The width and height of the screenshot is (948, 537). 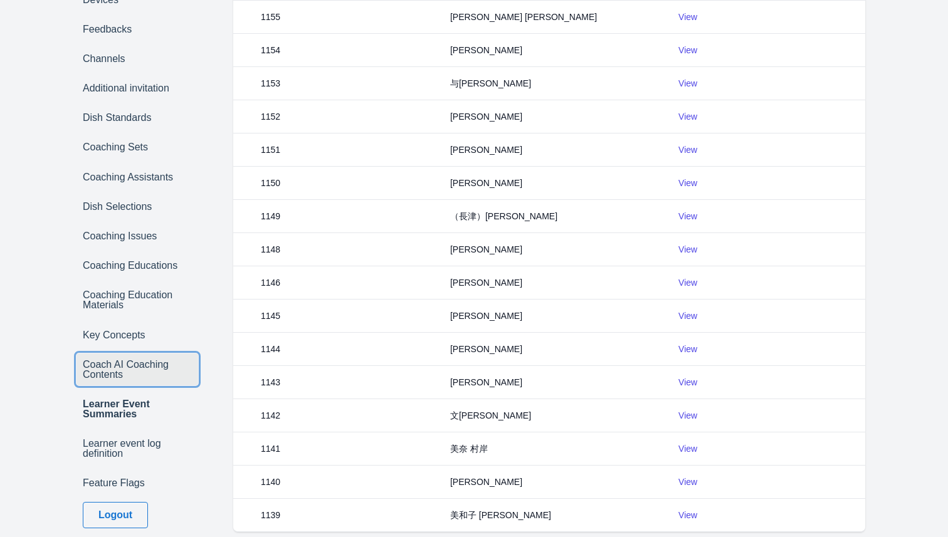 I want to click on div: 1142, so click(x=270, y=416).